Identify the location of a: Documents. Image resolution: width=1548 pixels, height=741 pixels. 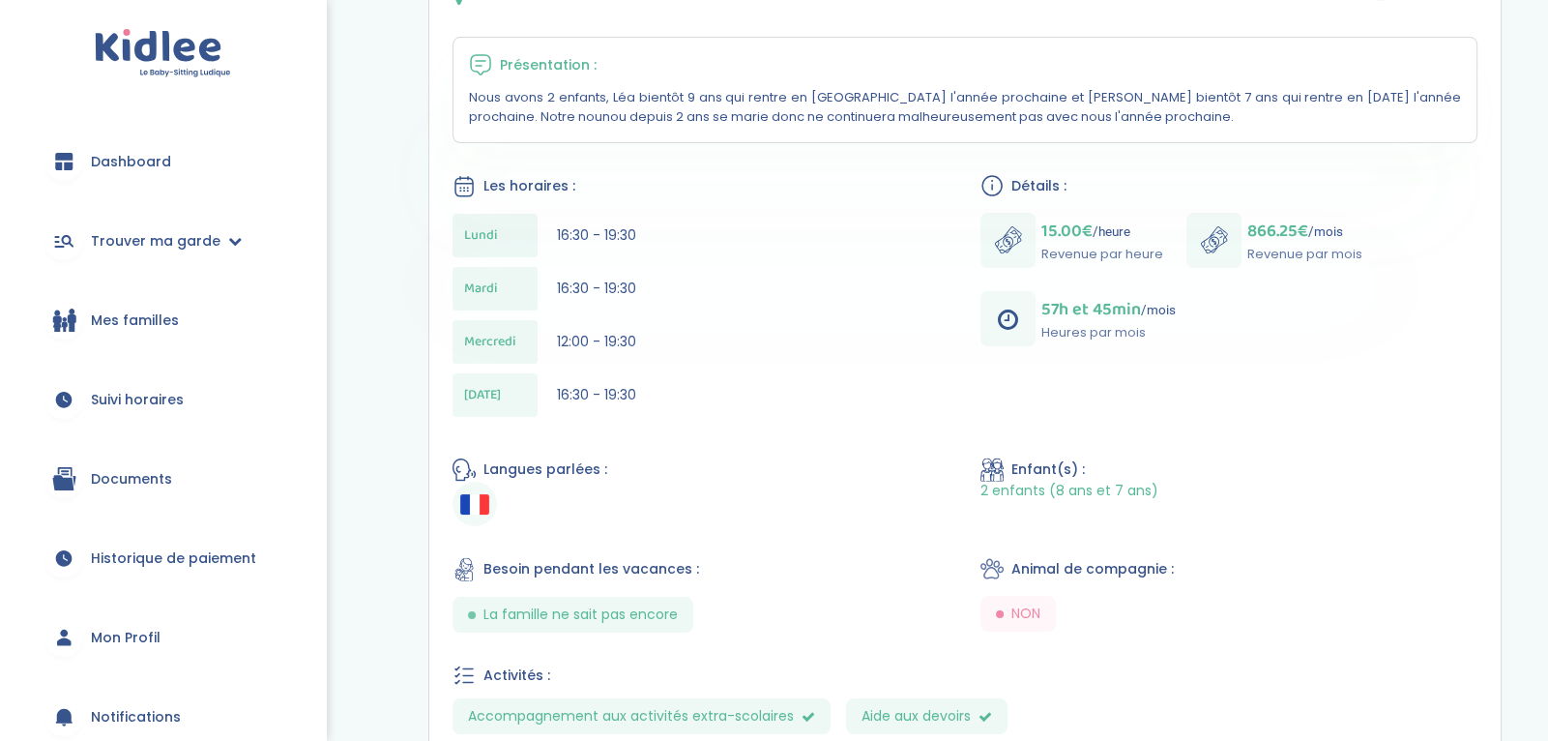
(162, 479).